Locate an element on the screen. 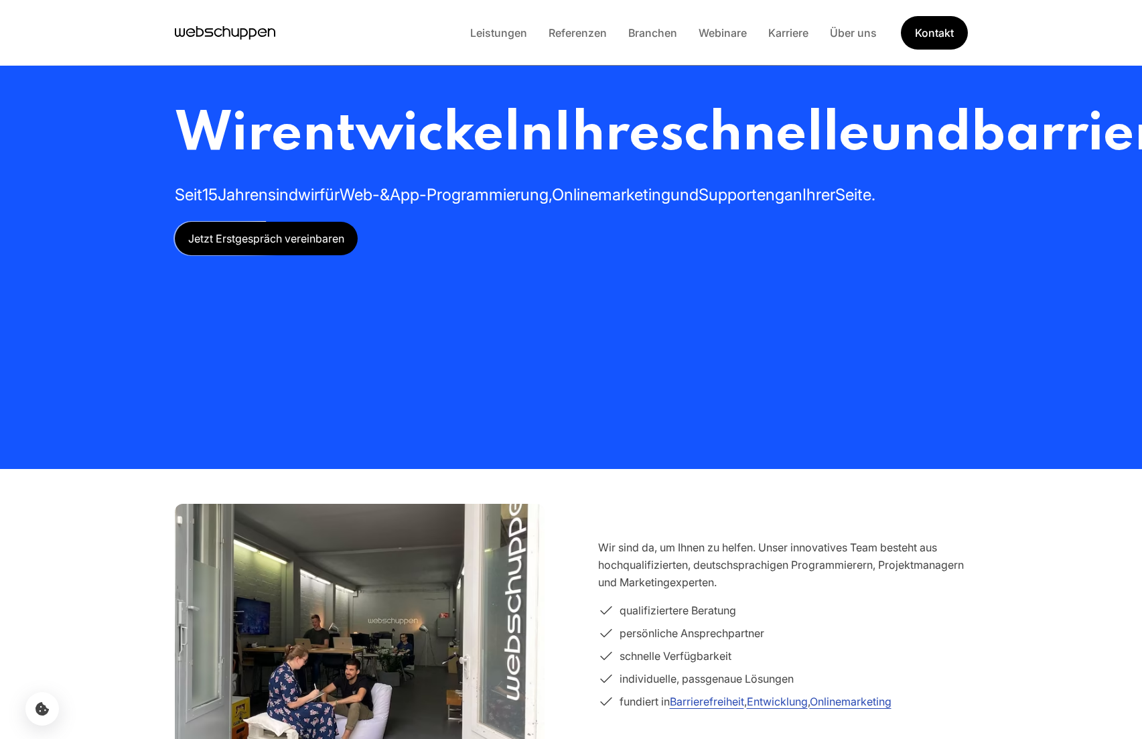 This screenshot has width=1142, height=739. span: wir is located at coordinates (309, 194).